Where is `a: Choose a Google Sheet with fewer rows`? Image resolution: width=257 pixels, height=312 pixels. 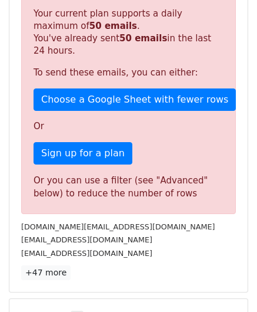
a: Choose a Google Sheet with fewer rows is located at coordinates (135, 100).